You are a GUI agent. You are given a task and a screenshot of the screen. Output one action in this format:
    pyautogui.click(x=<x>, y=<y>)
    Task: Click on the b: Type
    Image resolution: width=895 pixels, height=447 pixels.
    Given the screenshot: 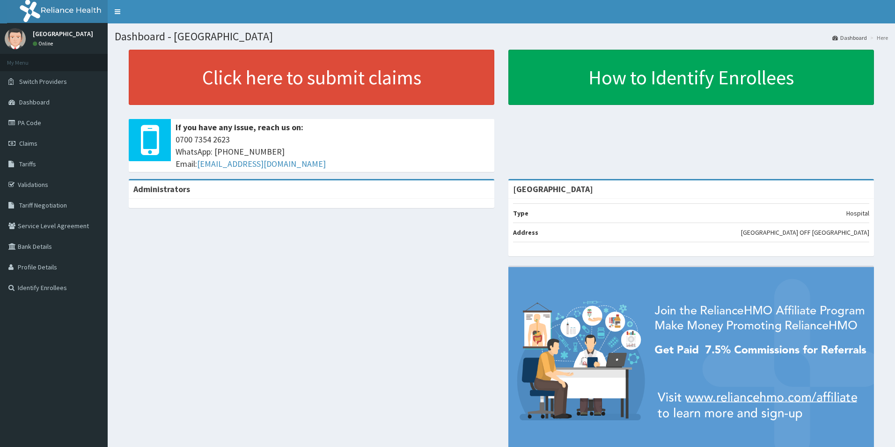 What is the action you would take?
    pyautogui.click(x=520, y=213)
    